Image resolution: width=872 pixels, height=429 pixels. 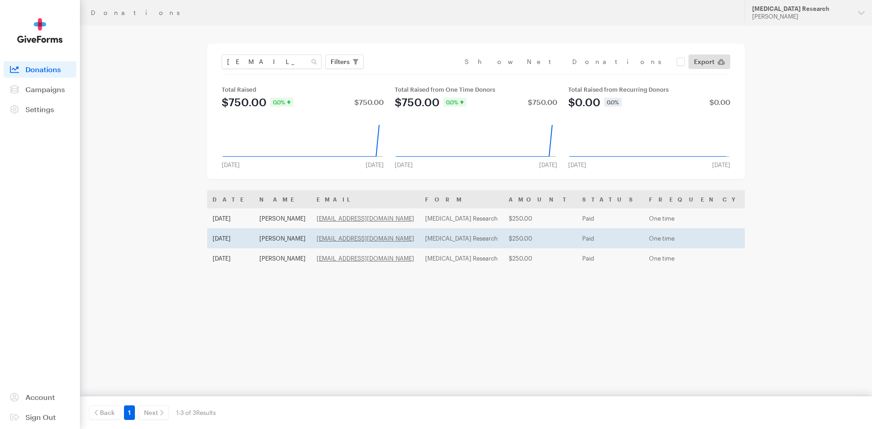 What do you see at coordinates (40, 30) in the screenshot?
I see `img: GiveForms` at bounding box center [40, 30].